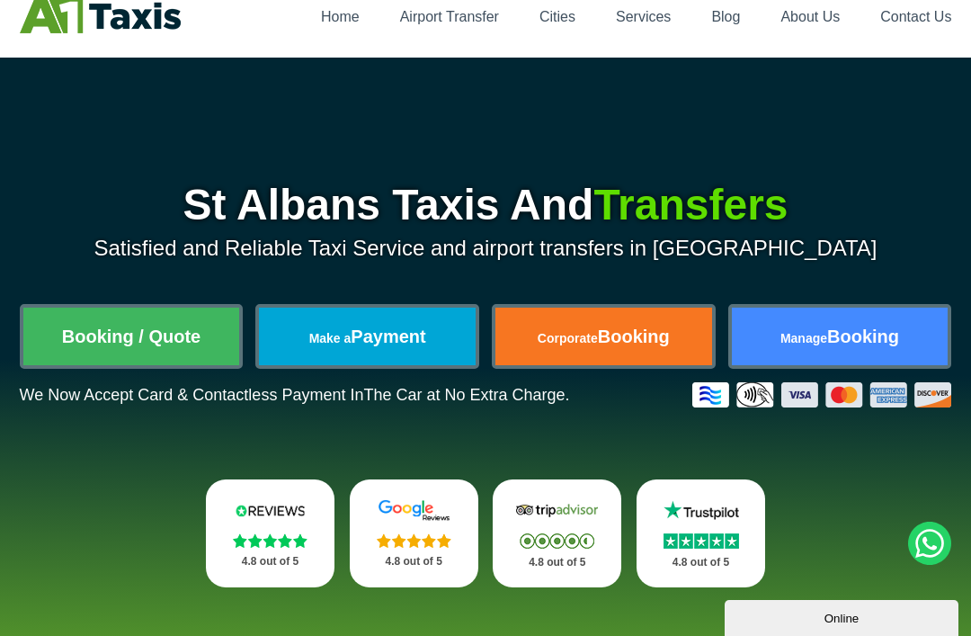 This screenshot has width=971, height=636. I want to click on span: Corporate, so click(567, 338).